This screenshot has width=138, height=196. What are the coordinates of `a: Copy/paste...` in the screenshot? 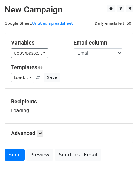 It's located at (30, 53).